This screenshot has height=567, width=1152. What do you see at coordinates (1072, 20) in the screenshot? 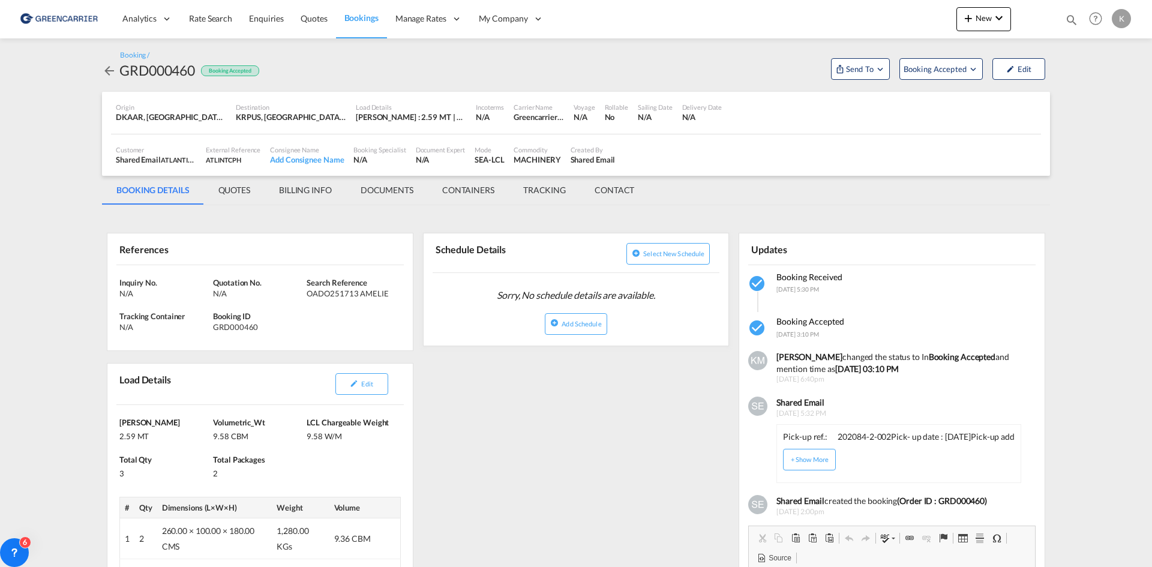
I see `md-icon: icon-magnify` at bounding box center [1072, 20].